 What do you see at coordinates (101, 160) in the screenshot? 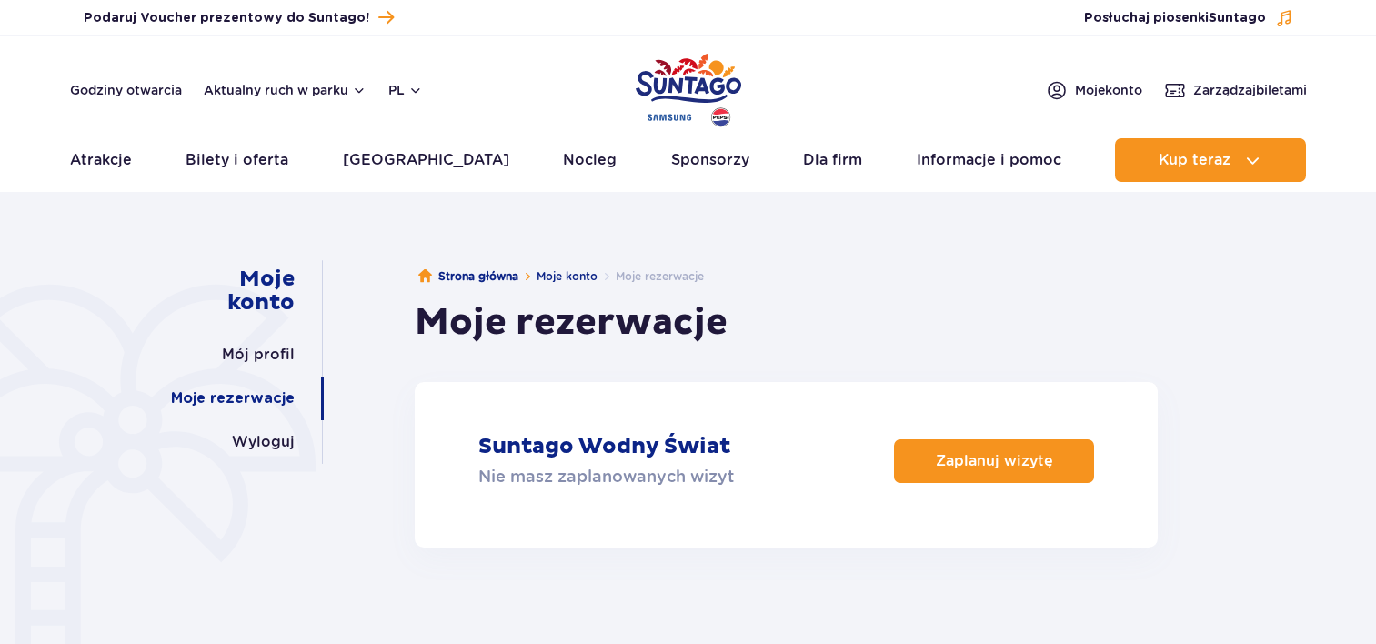
I see `a: Atrakcje` at bounding box center [101, 160].